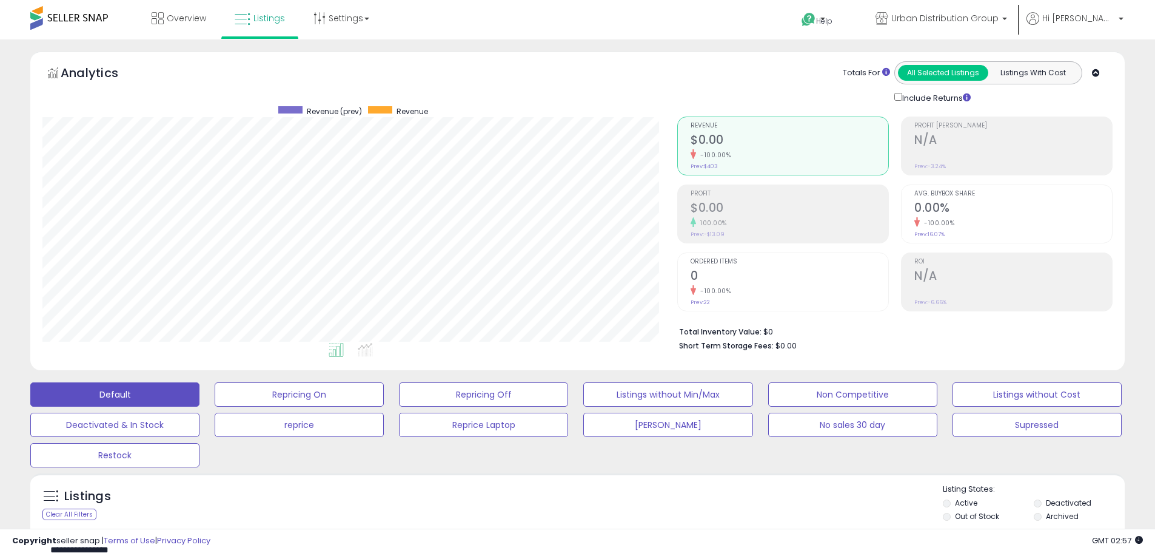 The height and width of the screenshot is (553, 1155). Describe the element at coordinates (853, 425) in the screenshot. I see `button: No sales 30 day` at that location.